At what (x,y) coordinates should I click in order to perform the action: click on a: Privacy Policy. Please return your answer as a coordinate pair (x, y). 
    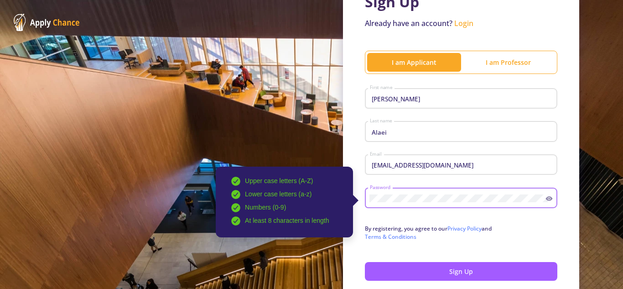
    Looking at the image, I should click on (464, 228).